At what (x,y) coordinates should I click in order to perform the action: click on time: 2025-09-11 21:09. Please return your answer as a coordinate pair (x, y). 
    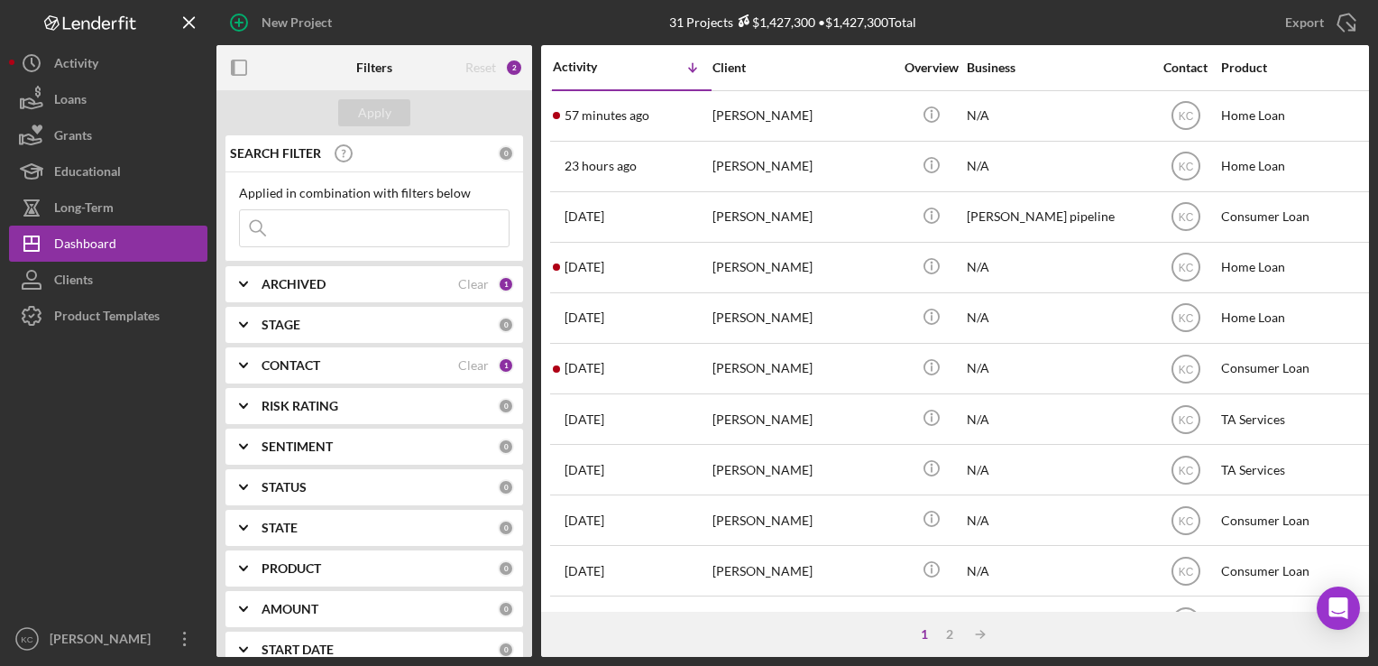
    Looking at the image, I should click on (585, 318).